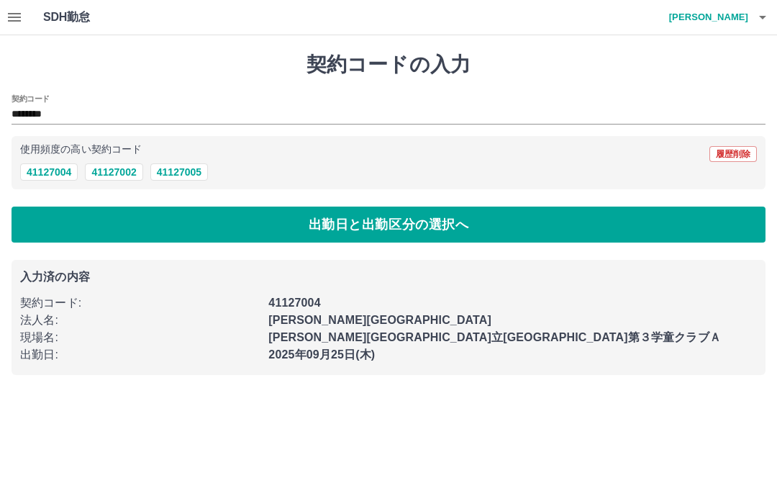 Image resolution: width=777 pixels, height=501 pixels. Describe the element at coordinates (388, 224) in the screenshot. I see `button: 出勤日と出勤区分の選択へ` at that location.